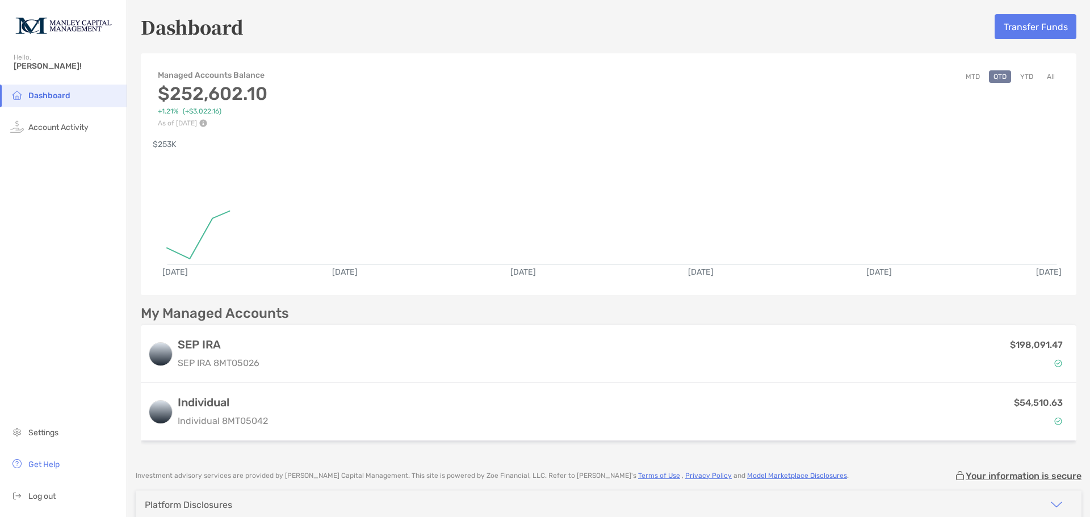 Image resolution: width=1090 pixels, height=517 pixels. Describe the element at coordinates (168, 111) in the screenshot. I see `span: +1.21%` at that location.